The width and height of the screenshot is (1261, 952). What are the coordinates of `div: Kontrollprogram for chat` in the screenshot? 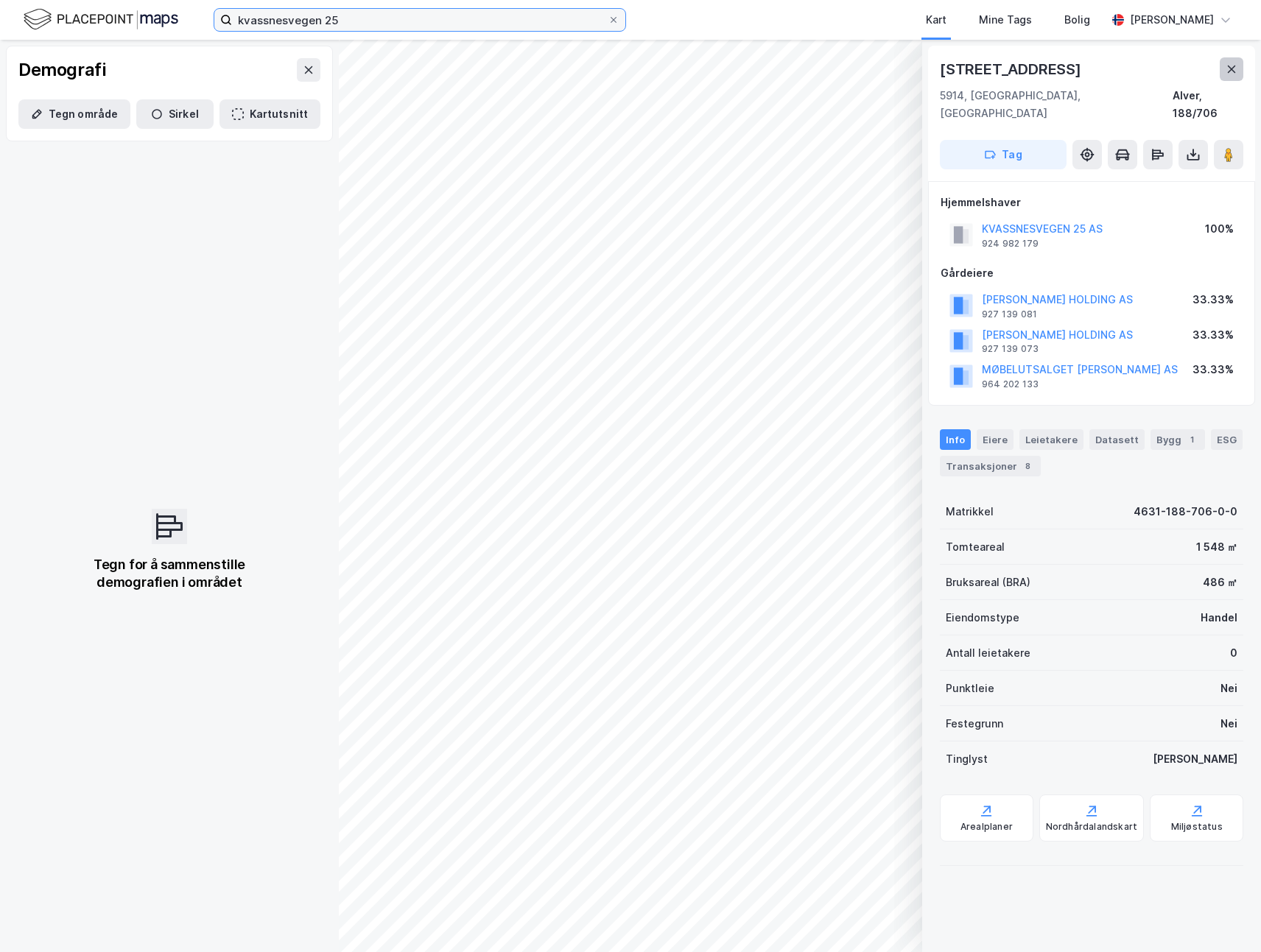 It's located at (1224, 917).